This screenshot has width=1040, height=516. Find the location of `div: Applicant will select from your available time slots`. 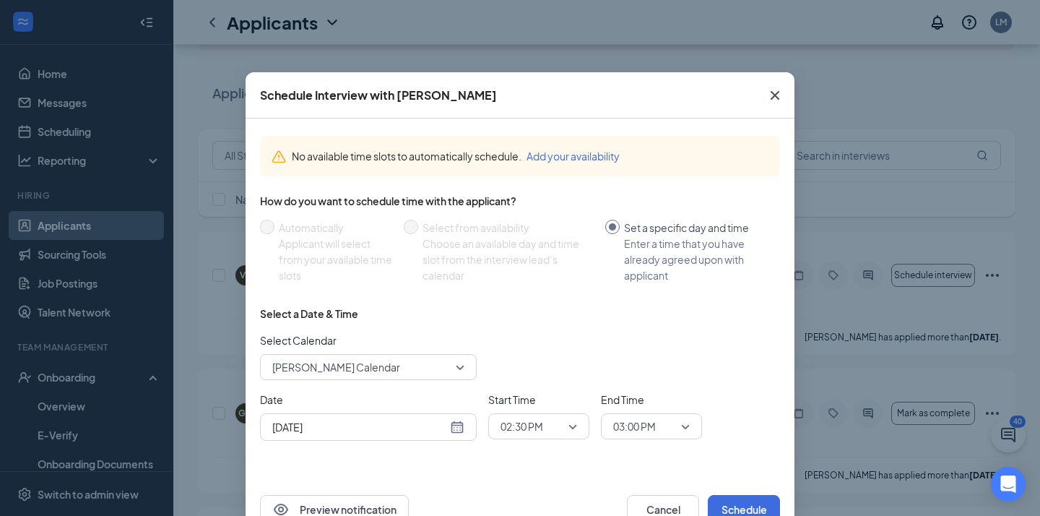

div: Applicant will select from your available time slots is located at coordinates (335, 259).